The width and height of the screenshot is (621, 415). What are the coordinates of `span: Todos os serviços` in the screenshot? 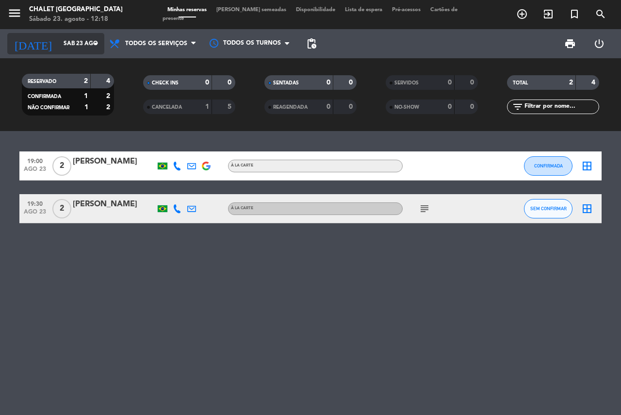 It's located at (156, 44).